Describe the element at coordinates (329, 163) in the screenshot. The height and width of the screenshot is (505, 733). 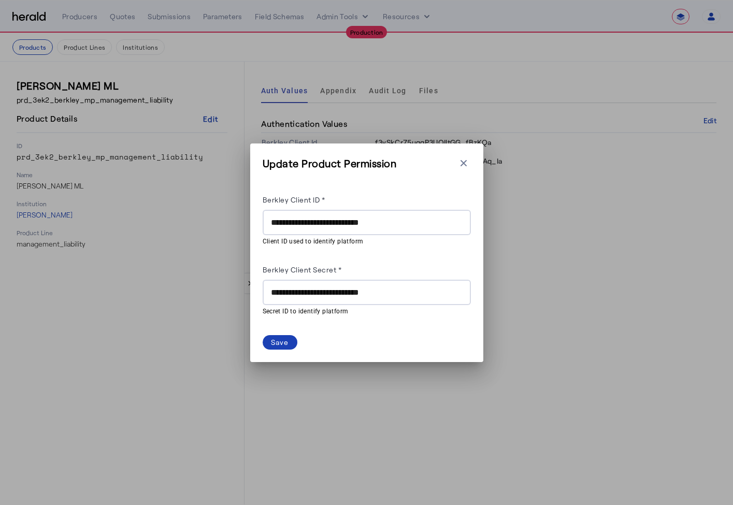
I see `h3: Update Product Permission` at that location.